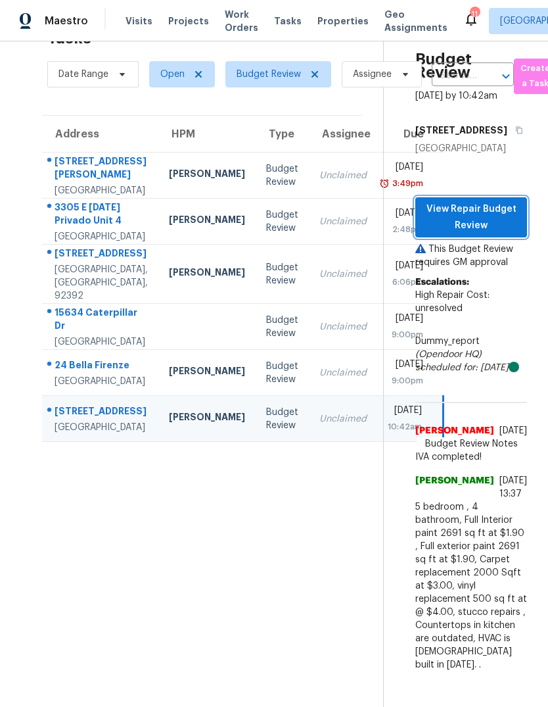  Describe the element at coordinates (472, 256) in the screenshot. I see `p: This Budget Review requires GM approval` at that location.